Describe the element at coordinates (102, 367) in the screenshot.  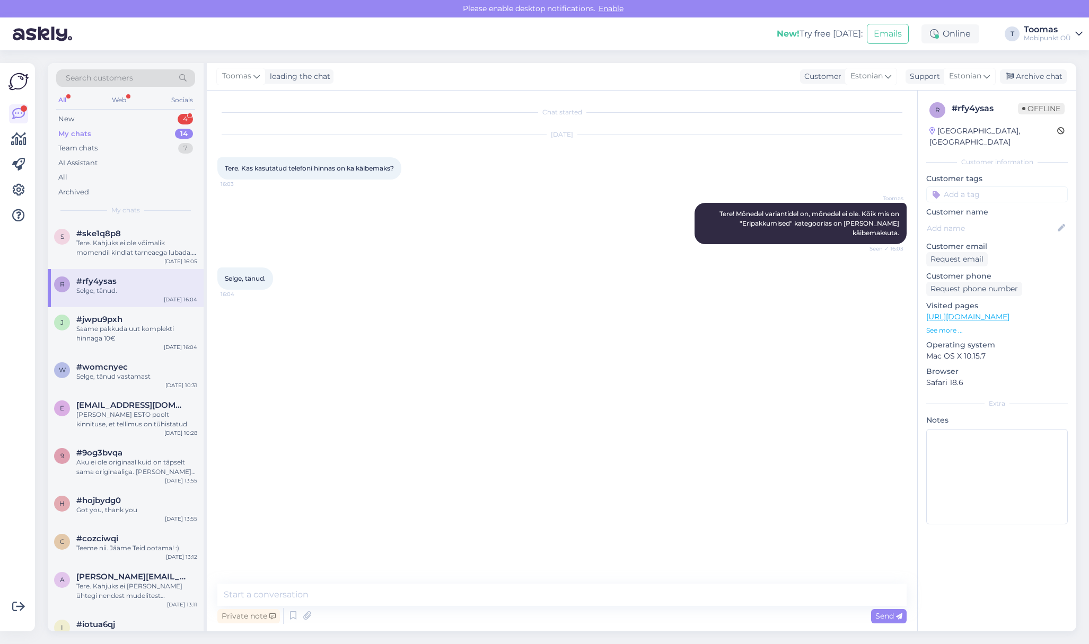
I see `span: #womcnyec` at that location.